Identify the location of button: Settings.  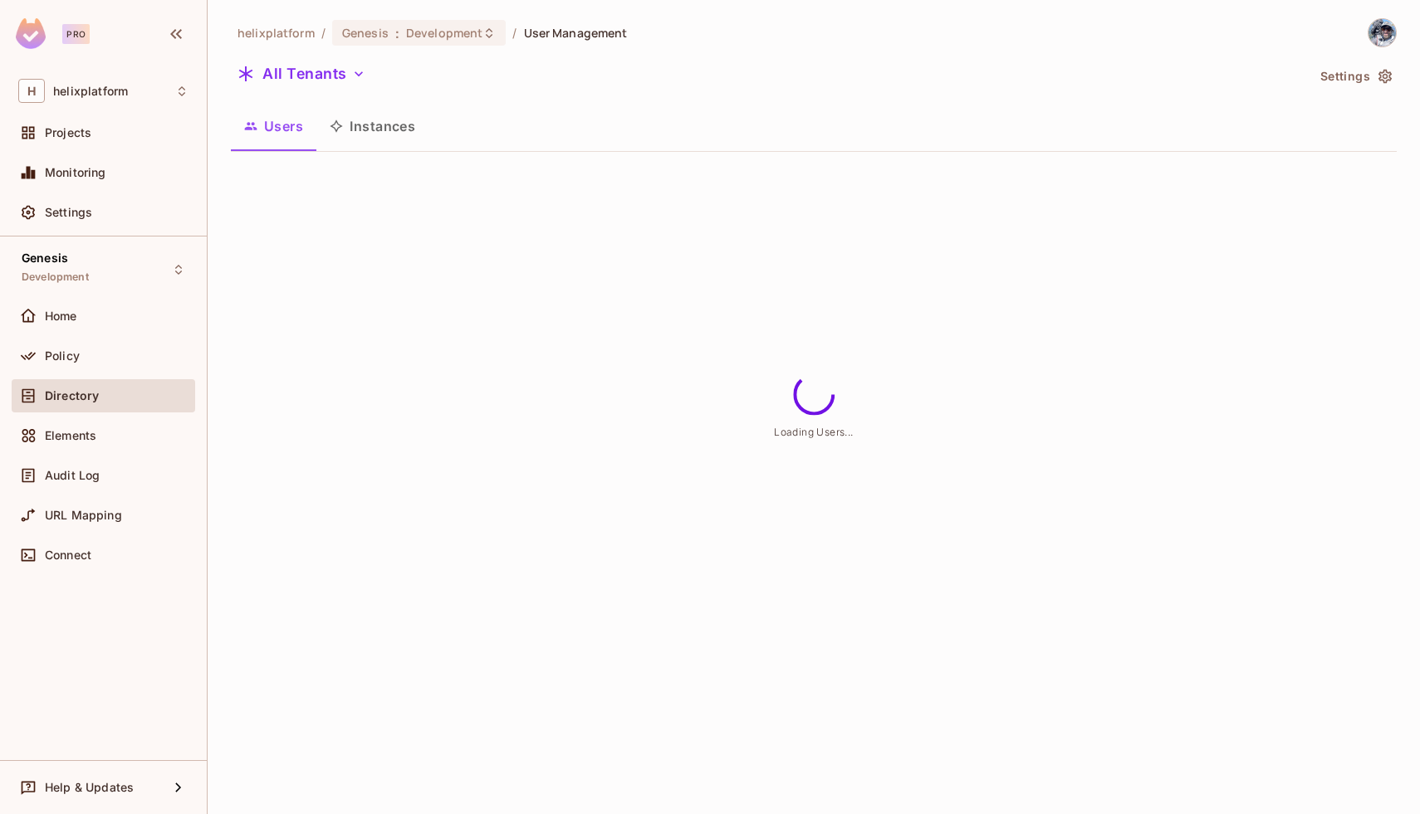
(1355, 76).